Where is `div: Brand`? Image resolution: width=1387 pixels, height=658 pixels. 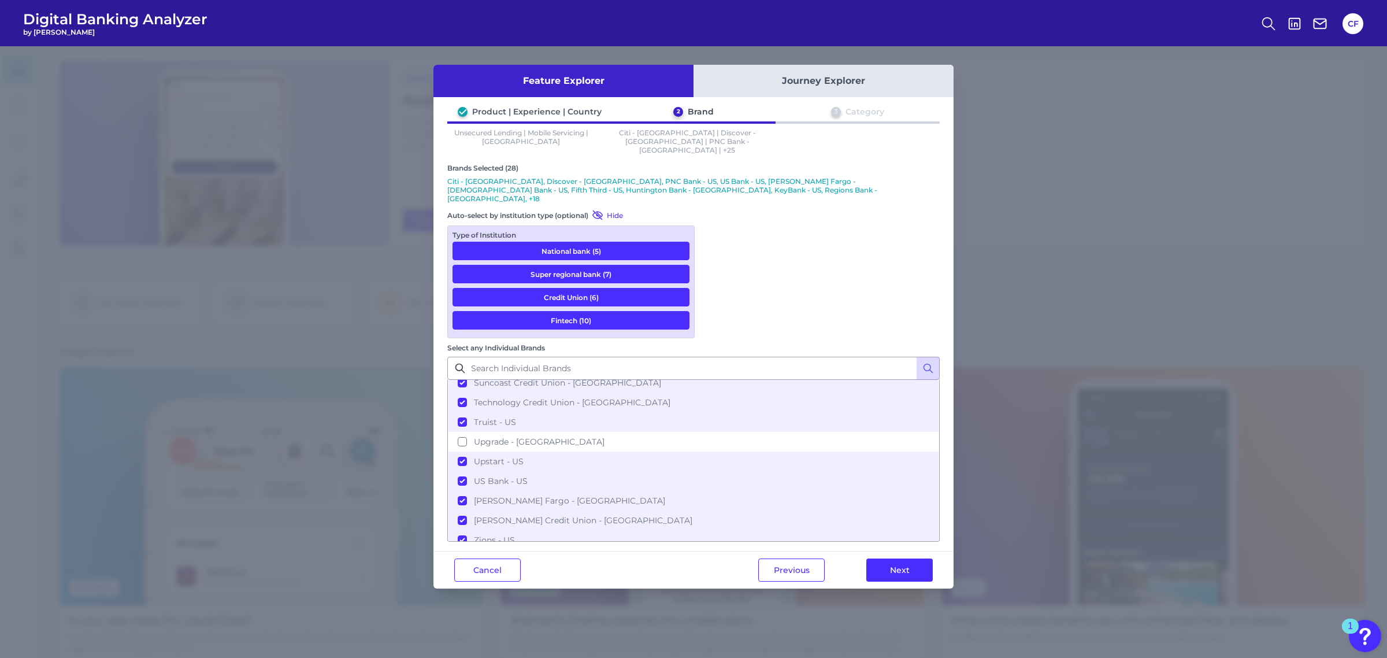 div: Brand is located at coordinates (700, 112).